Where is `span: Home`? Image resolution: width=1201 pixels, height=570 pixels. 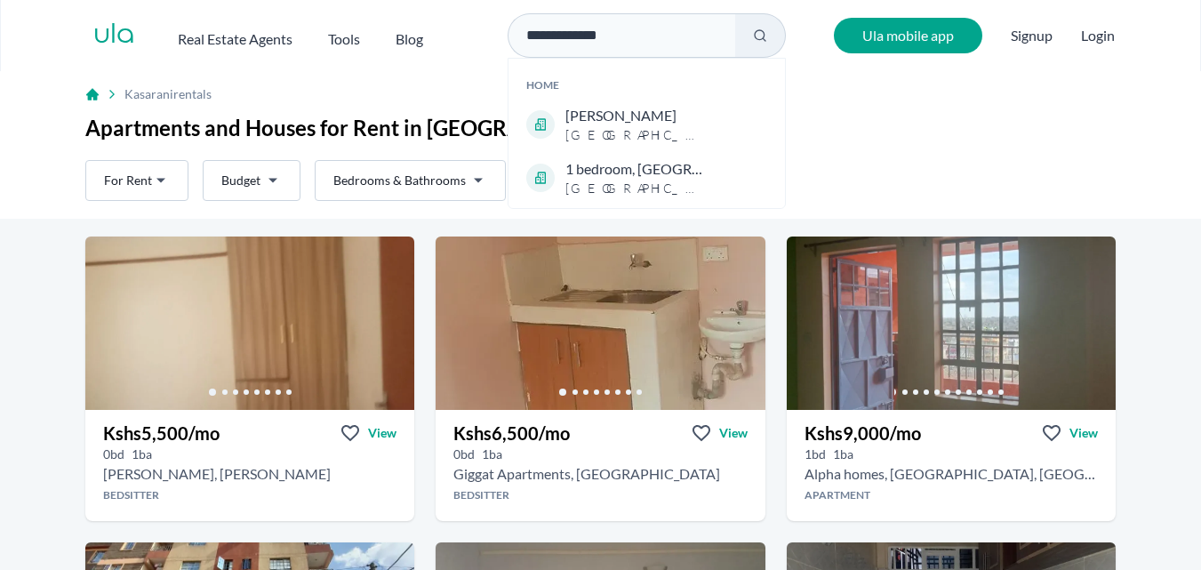 span: Home is located at coordinates (542, 84).